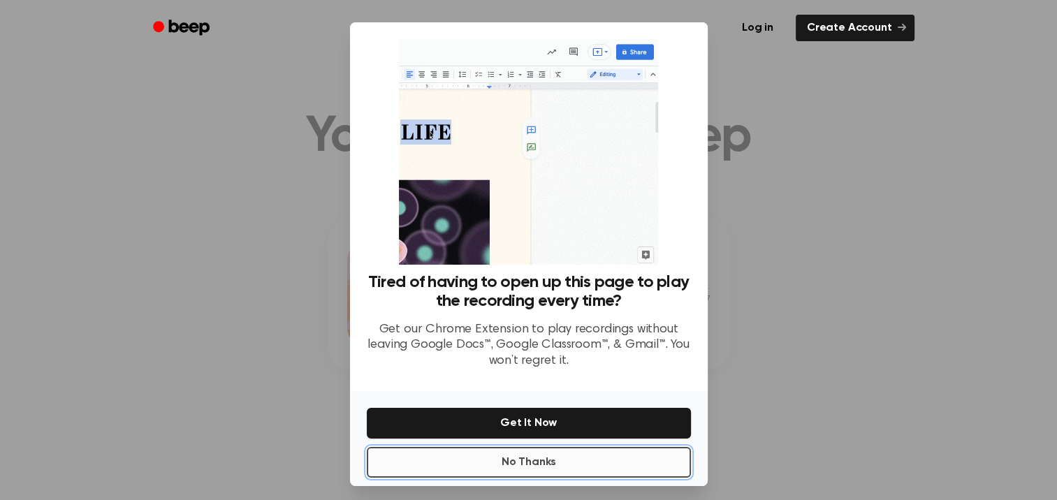  Describe the element at coordinates (855, 28) in the screenshot. I see `a: Create Account` at that location.